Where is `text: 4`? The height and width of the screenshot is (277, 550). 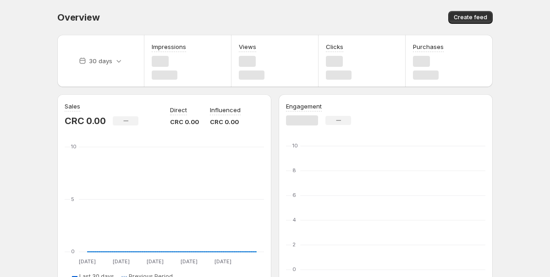 text: 4 is located at coordinates (294, 220).